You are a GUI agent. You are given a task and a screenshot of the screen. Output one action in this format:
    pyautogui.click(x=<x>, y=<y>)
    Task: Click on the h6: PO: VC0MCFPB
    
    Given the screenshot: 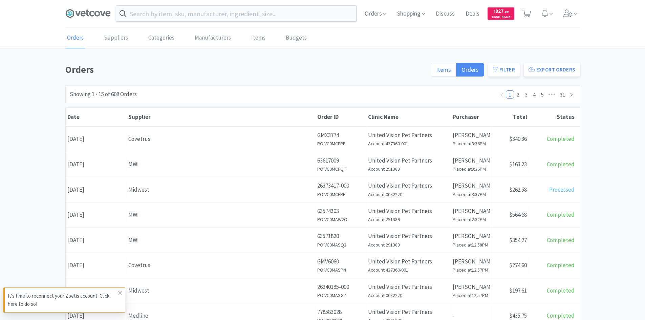 What is the action you would take?
    pyautogui.click(x=341, y=144)
    